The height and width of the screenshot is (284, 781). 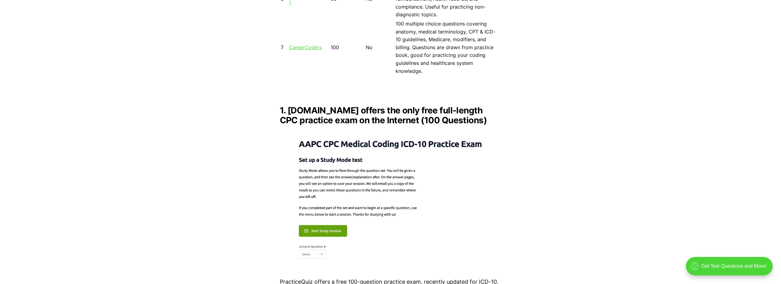 What do you see at coordinates (284, 47) in the screenshot?
I see `td: 7` at bounding box center [284, 47].